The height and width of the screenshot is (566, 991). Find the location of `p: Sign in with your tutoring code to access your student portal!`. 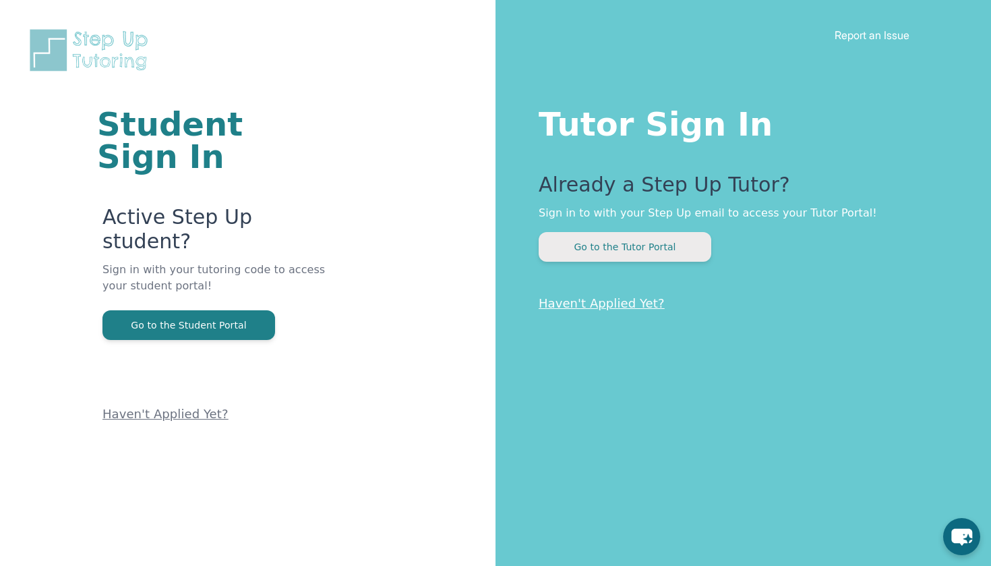

p: Sign in with your tutoring code to access your student portal! is located at coordinates (218, 286).